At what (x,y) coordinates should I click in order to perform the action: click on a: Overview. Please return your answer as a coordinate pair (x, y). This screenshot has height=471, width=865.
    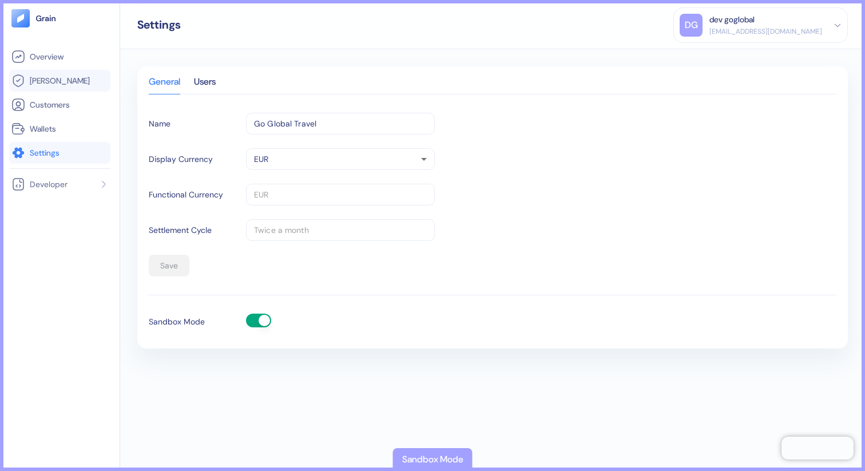
    Looking at the image, I should click on (60, 57).